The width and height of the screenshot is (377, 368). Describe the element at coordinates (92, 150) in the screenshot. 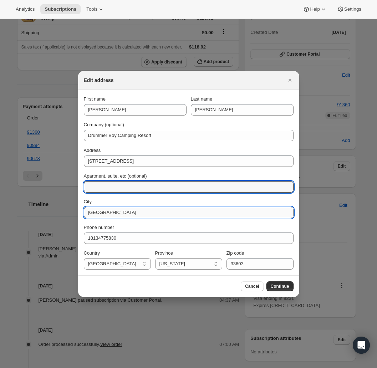

I see `span: Address` at that location.